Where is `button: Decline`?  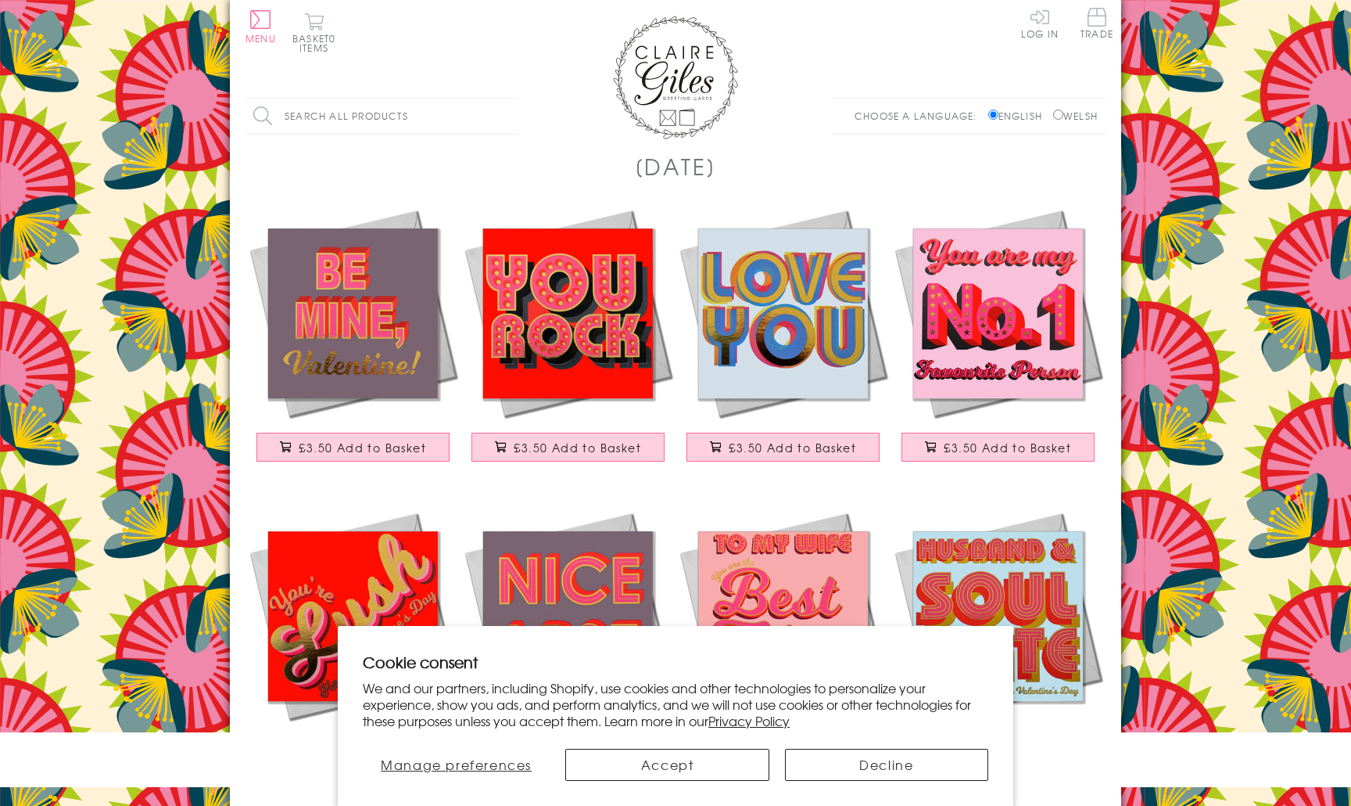 button: Decline is located at coordinates (887, 764).